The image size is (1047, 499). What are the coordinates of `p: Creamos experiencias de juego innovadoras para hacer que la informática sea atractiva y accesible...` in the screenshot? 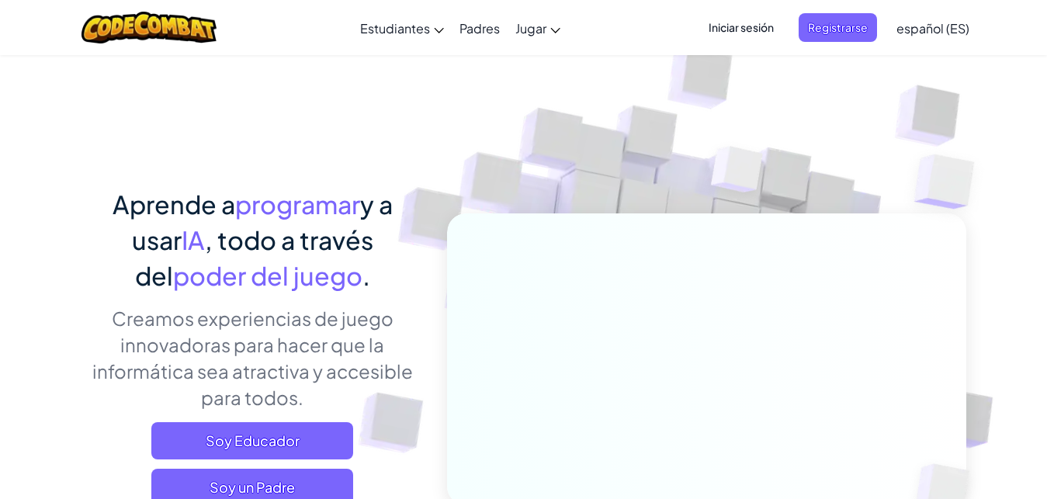 It's located at (252, 358).